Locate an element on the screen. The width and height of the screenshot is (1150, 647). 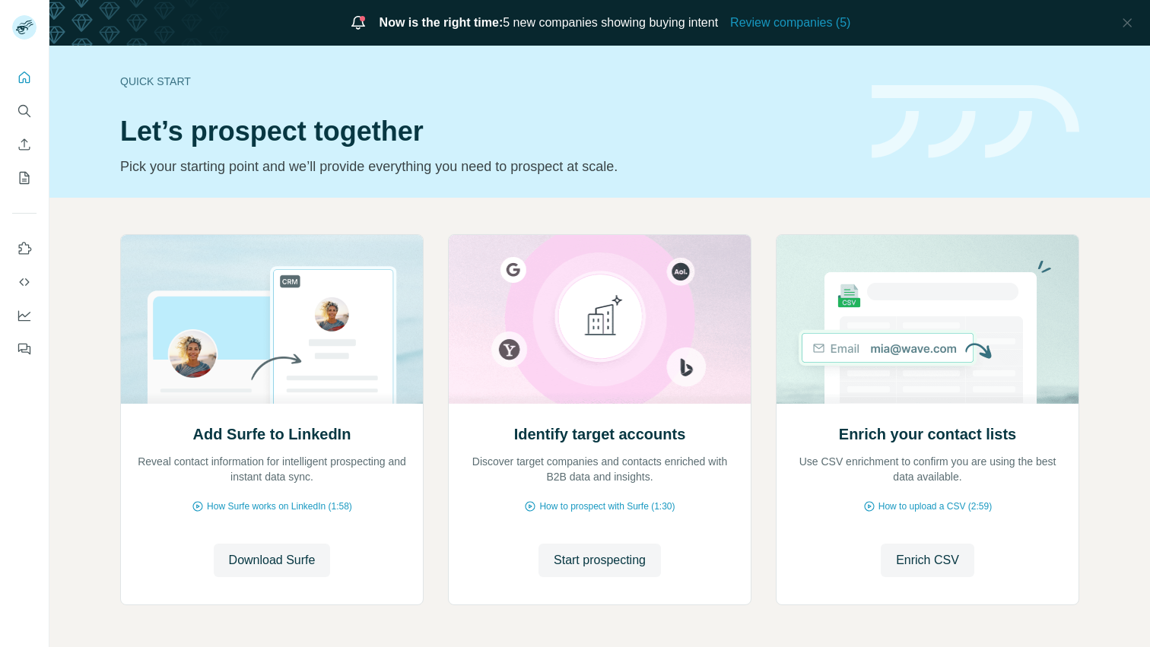
h2: Enrich your contact lists is located at coordinates (927, 434).